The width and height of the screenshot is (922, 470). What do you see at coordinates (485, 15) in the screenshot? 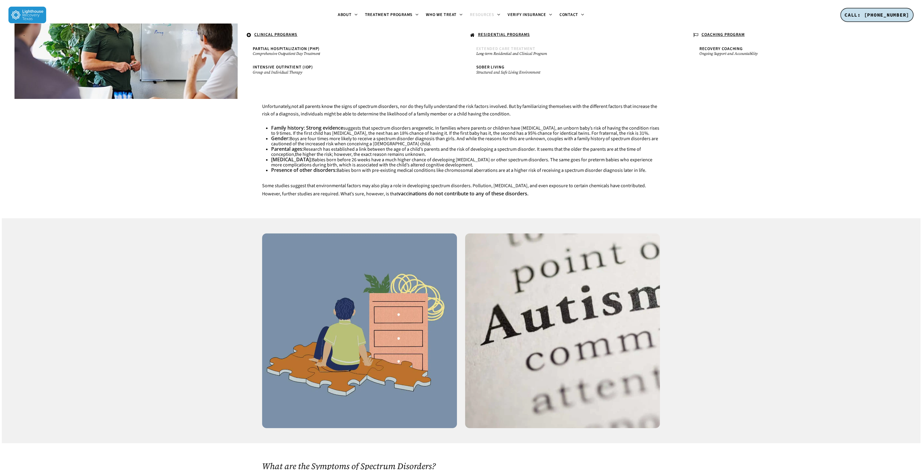
I see `a: Resources` at bounding box center [485, 15].